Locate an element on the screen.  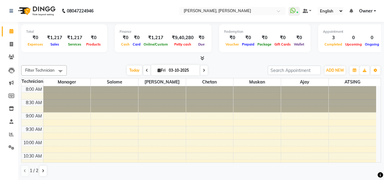
div: Finance is located at coordinates (163, 32).